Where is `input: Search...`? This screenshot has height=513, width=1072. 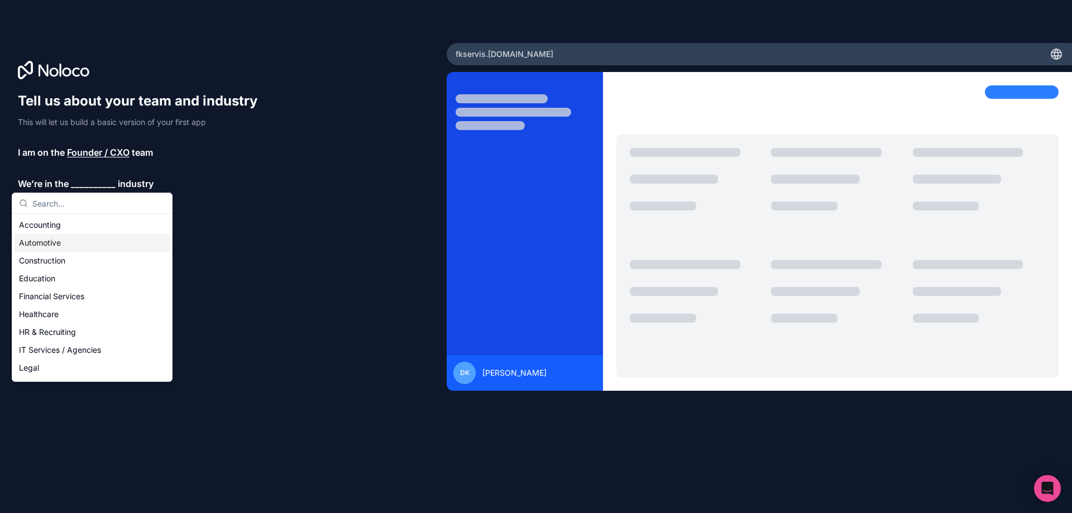
input: Search... is located at coordinates (99, 203).